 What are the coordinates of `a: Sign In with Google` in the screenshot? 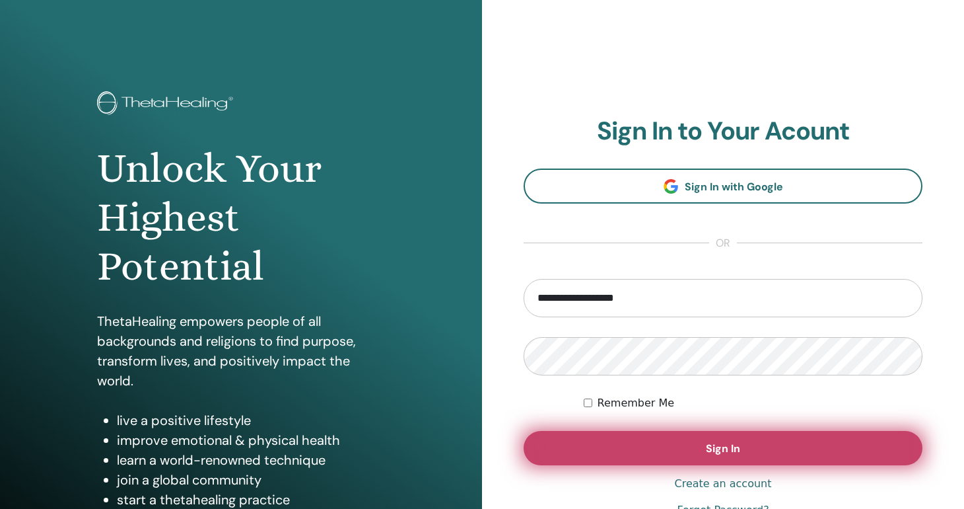 It's located at (723, 186).